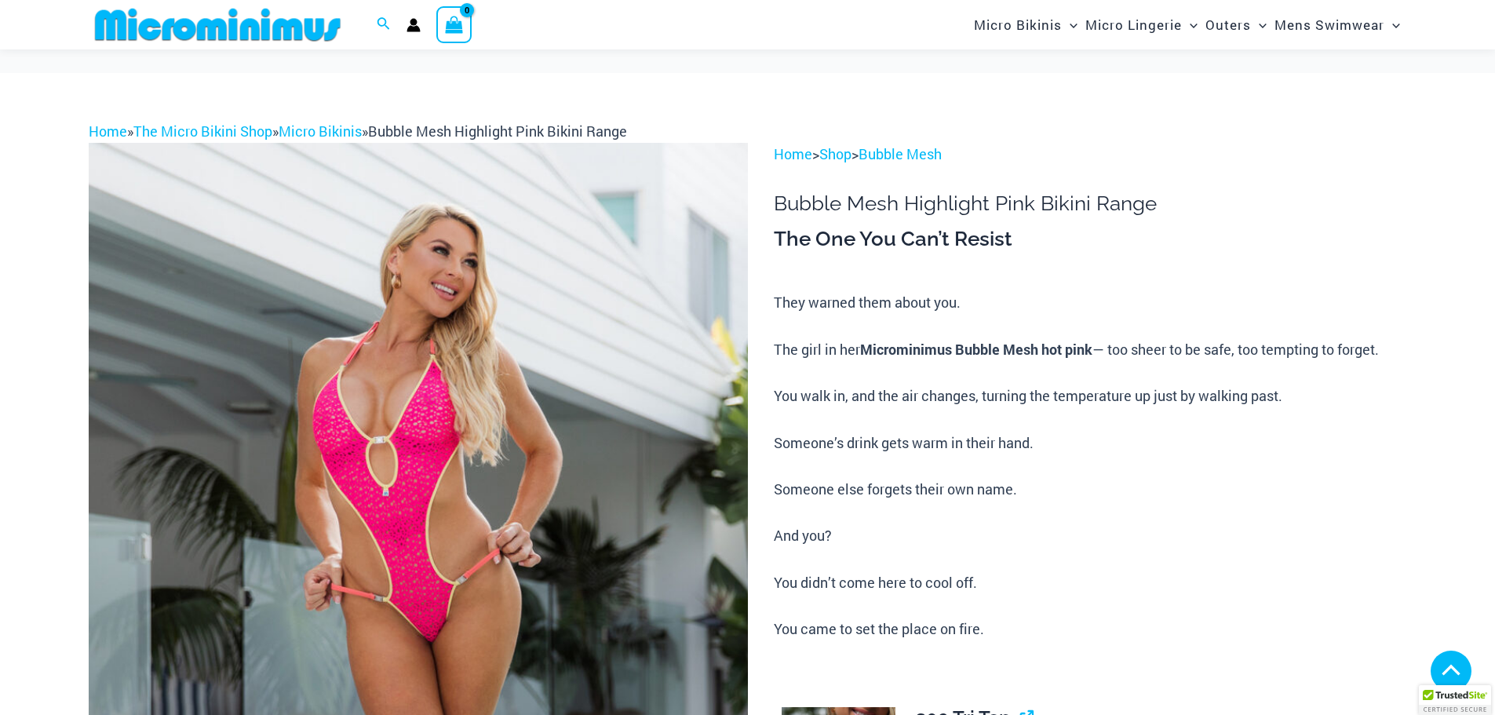 The image size is (1495, 715). What do you see at coordinates (1337, 24) in the screenshot?
I see `a: Mens SwimwearMenu ToggleMenu Toggle` at bounding box center [1337, 24].